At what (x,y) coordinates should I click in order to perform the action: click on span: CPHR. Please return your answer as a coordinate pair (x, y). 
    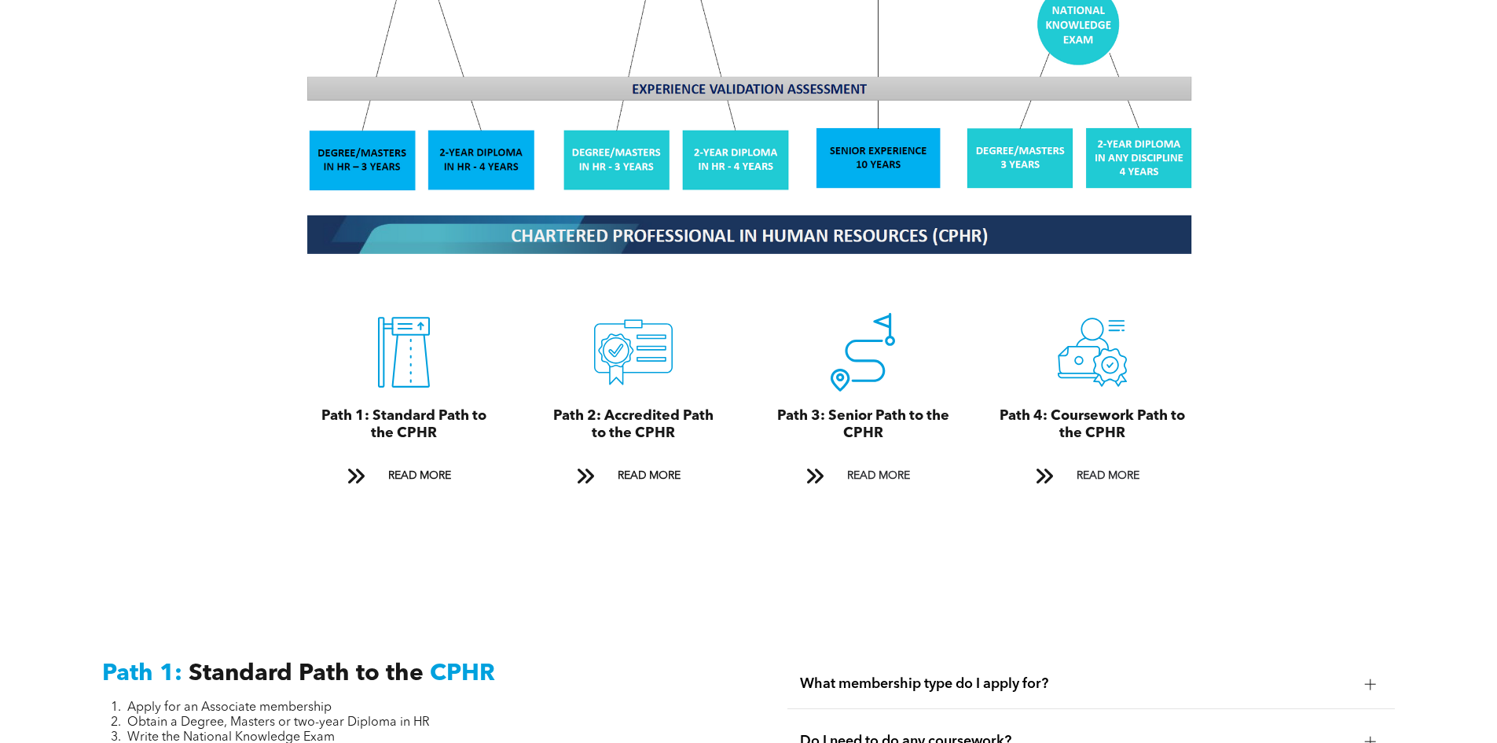
    Looking at the image, I should click on (462, 674).